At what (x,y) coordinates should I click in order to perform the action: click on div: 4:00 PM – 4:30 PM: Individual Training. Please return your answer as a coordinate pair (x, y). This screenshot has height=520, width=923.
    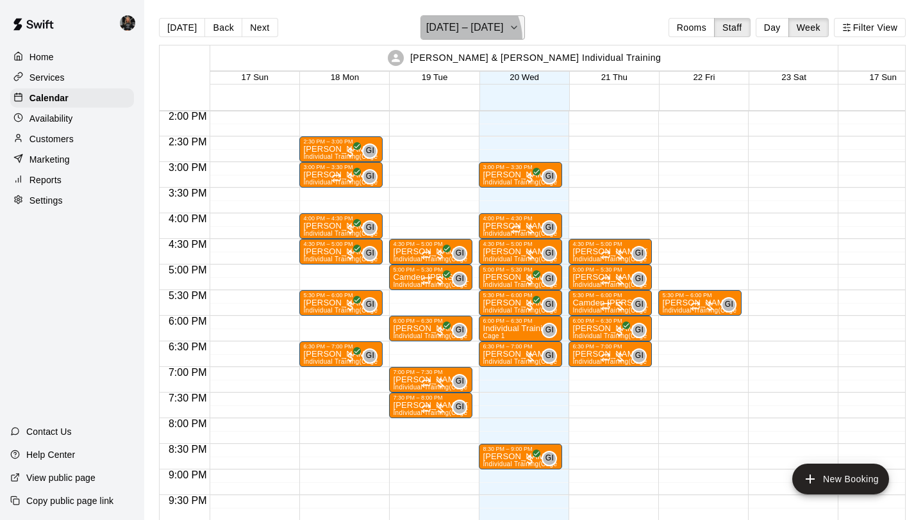
    Looking at the image, I should click on (520, 226).